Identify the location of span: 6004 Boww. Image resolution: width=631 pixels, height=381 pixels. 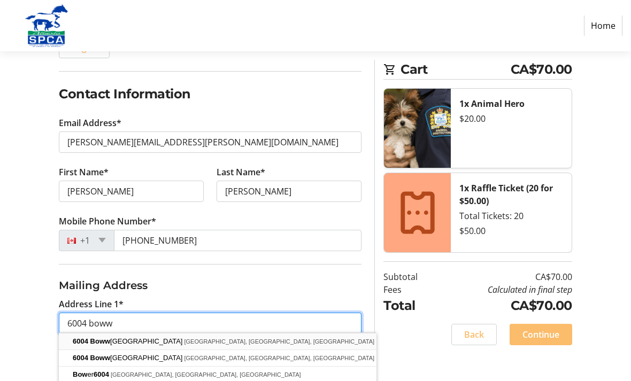
(91, 357).